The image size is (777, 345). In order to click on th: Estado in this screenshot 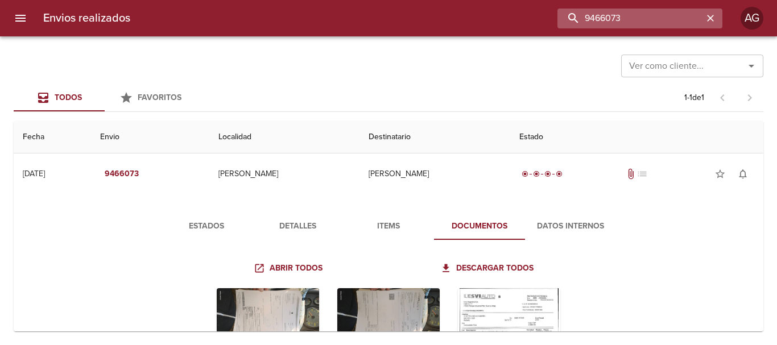, I will do `click(637, 137)`.